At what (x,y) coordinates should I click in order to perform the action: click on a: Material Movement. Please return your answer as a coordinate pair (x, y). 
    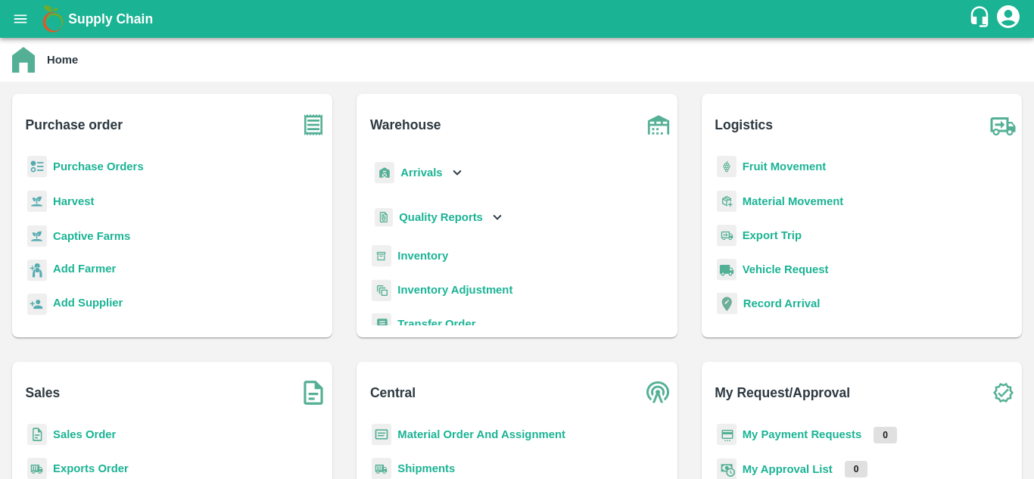
    Looking at the image, I should click on (793, 201).